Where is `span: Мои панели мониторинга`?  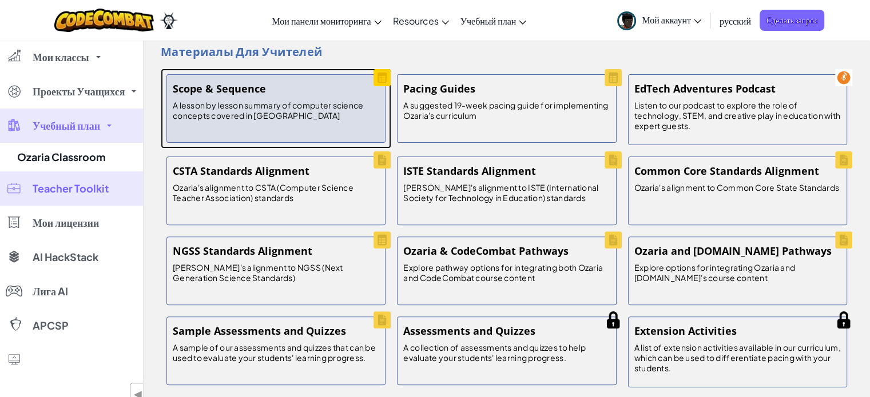 span: Мои панели мониторинга is located at coordinates (321, 21).